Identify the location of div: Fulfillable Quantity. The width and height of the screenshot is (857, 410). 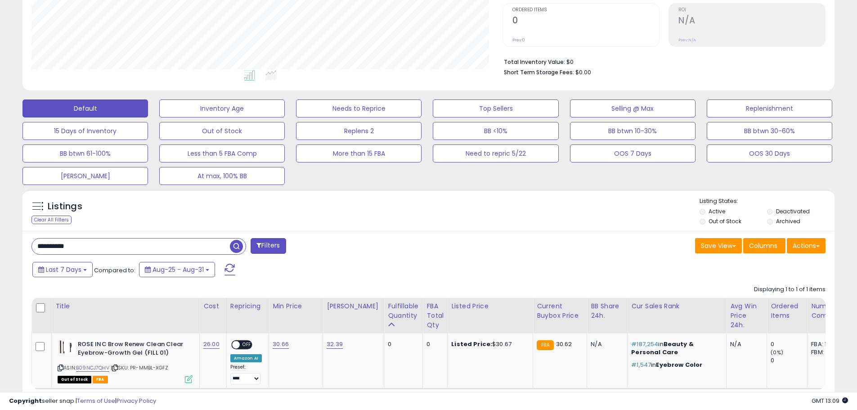
(403, 311).